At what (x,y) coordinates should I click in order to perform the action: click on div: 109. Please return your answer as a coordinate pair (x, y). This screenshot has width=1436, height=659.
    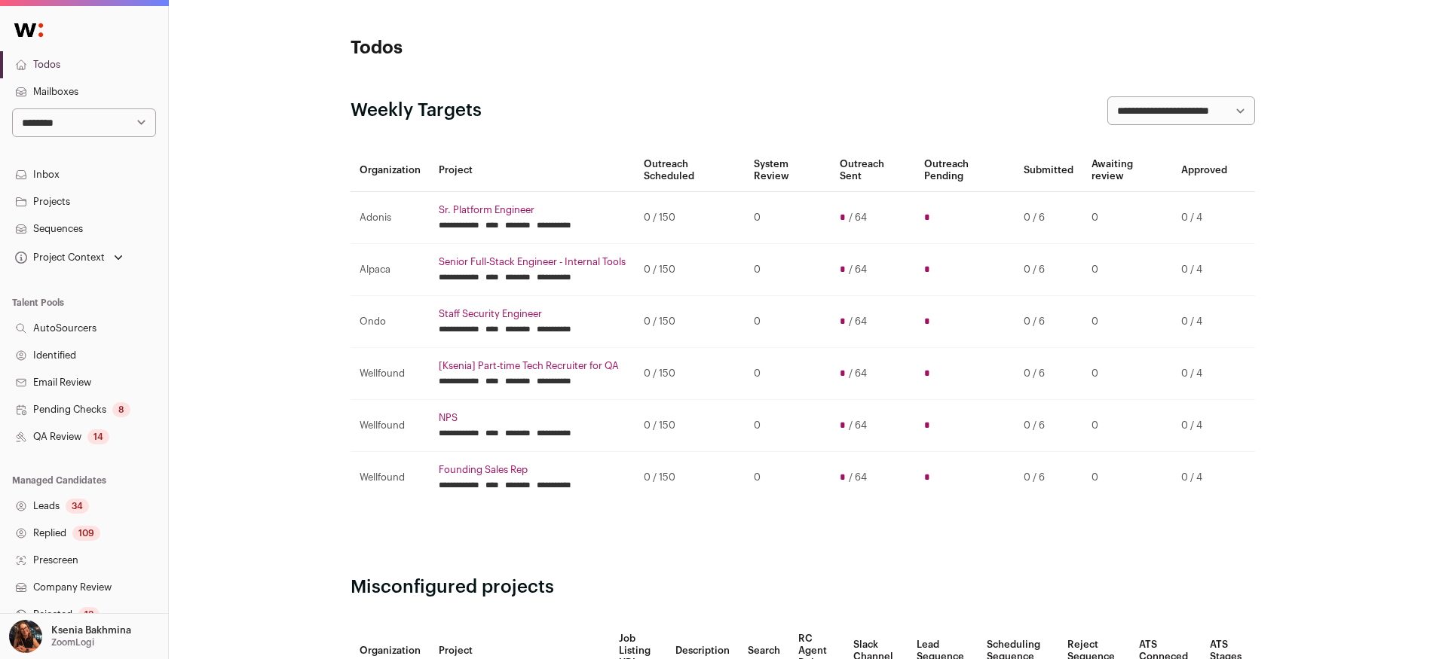
    Looking at the image, I should click on (86, 534).